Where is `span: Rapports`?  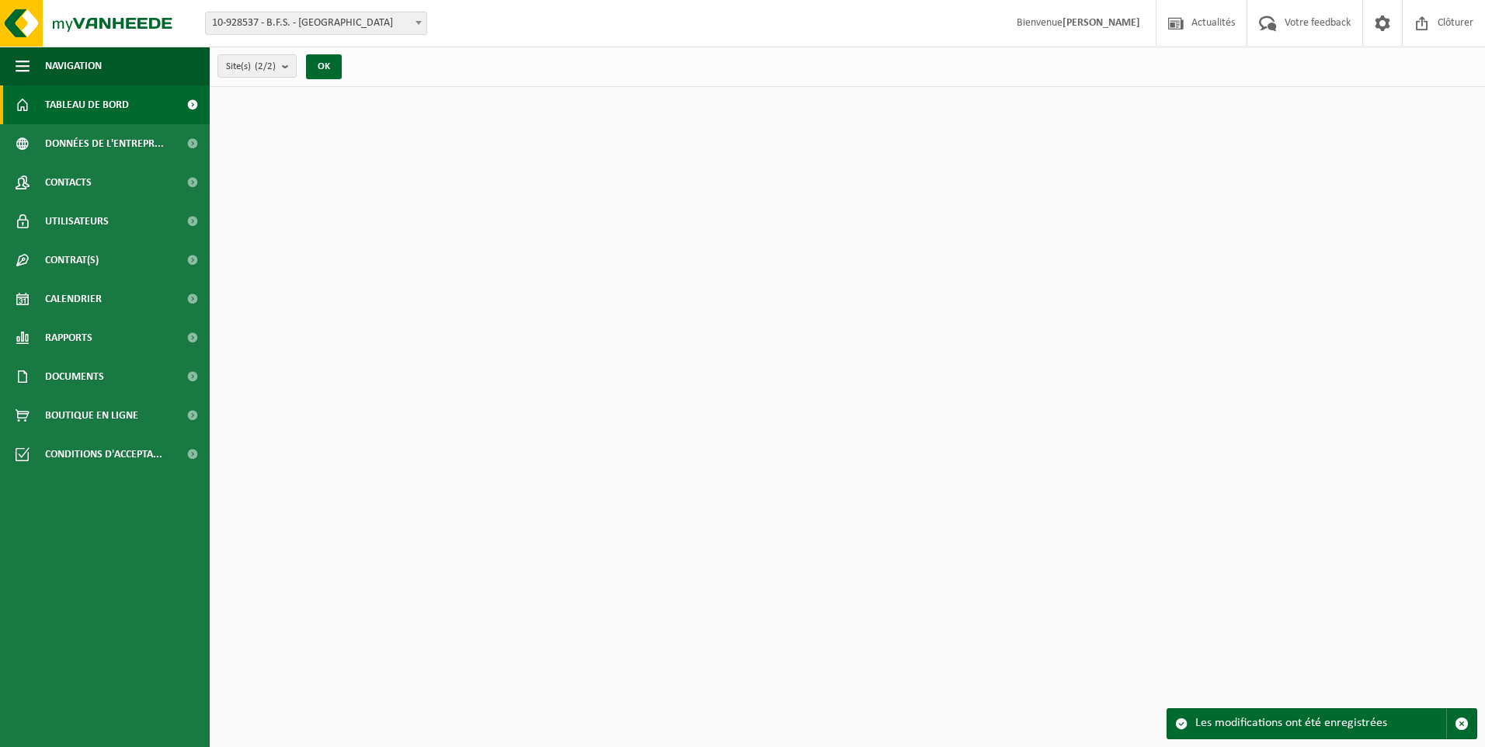
span: Rapports is located at coordinates (68, 338).